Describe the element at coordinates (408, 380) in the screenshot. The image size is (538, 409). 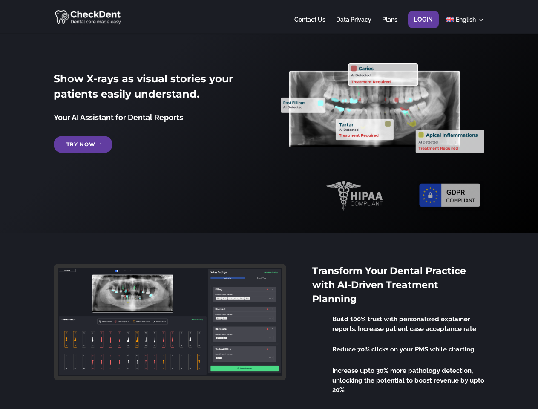
I see `span: Increase upto 30% more pathology detection, unlocking the potential to boost revenue by upto 20%` at that location.